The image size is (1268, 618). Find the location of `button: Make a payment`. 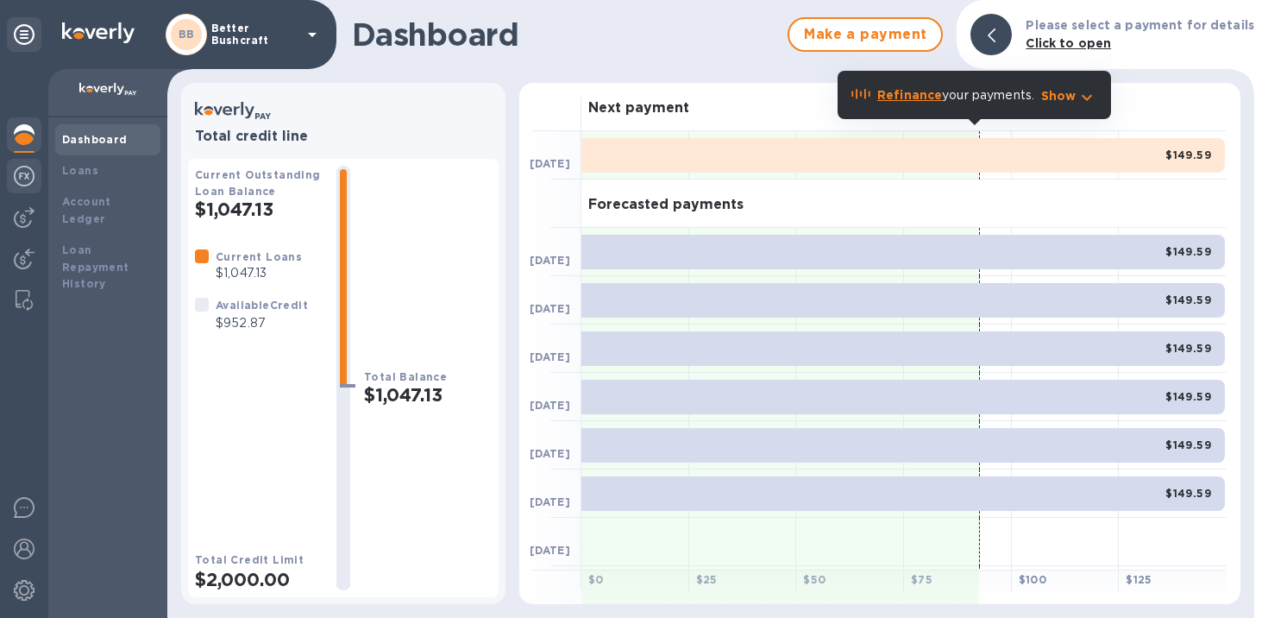

button: Make a payment is located at coordinates (865, 35).